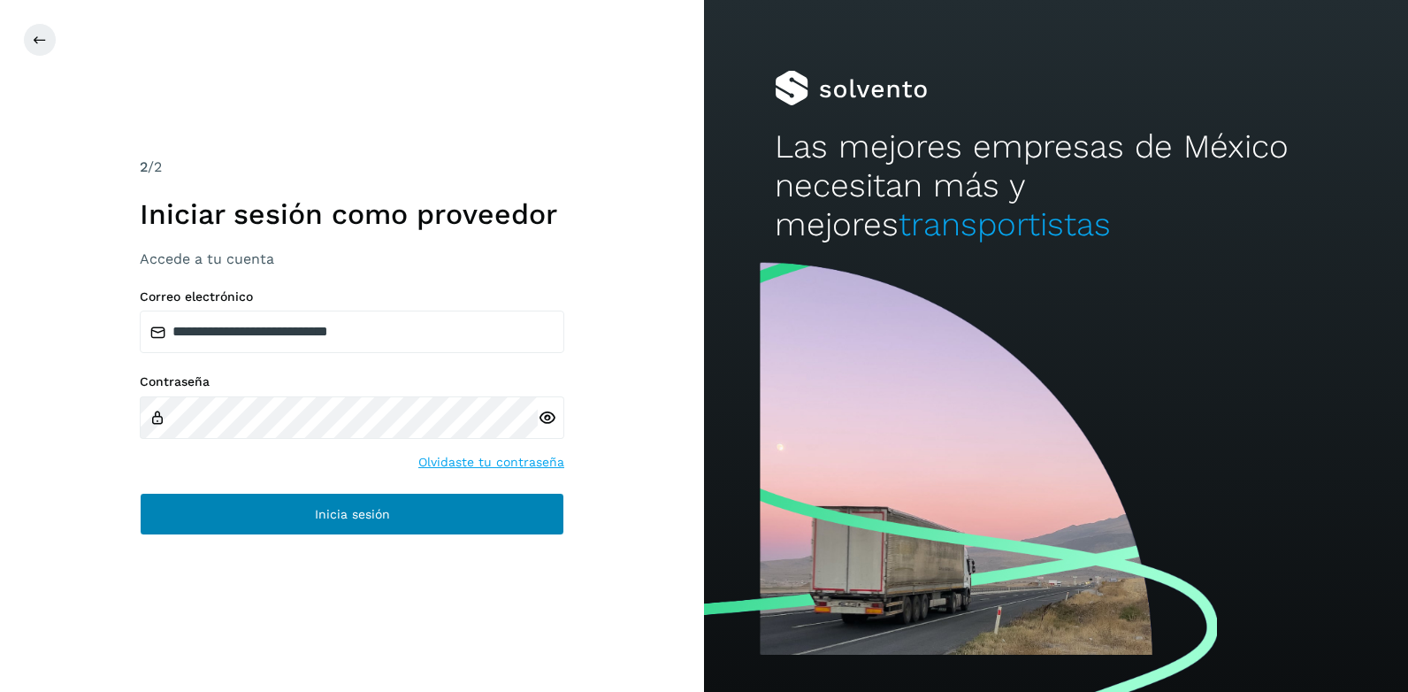 Image resolution: width=1408 pixels, height=692 pixels. I want to click on label: Correo electrónico, so click(352, 296).